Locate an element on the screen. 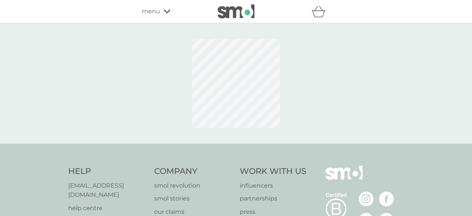  a: smol stories is located at coordinates (193, 198).